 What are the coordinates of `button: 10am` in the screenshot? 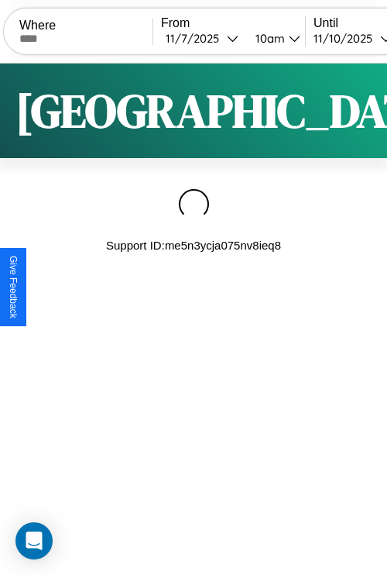 It's located at (274, 38).